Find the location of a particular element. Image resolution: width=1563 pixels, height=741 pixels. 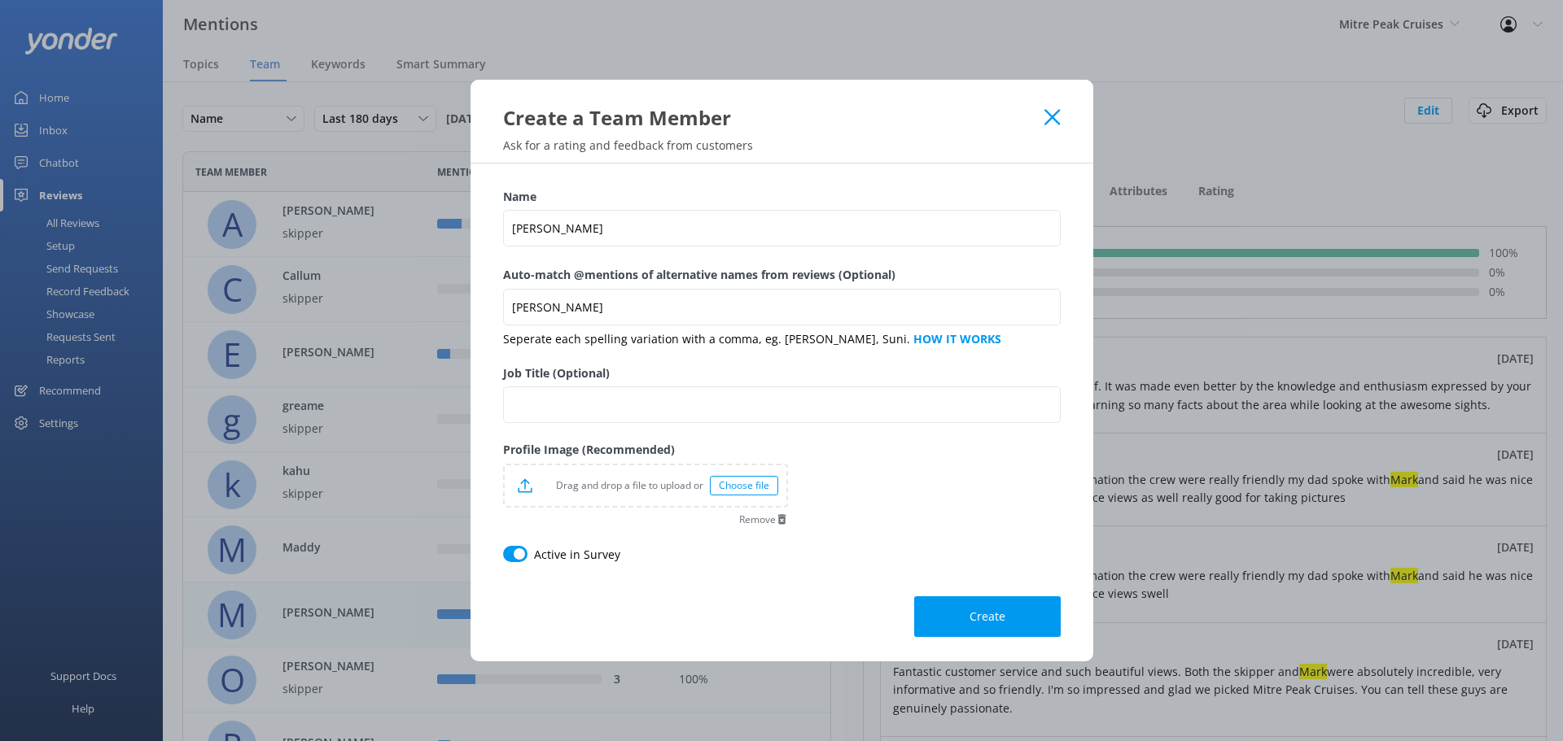

span: Create is located at coordinates (987, 617).